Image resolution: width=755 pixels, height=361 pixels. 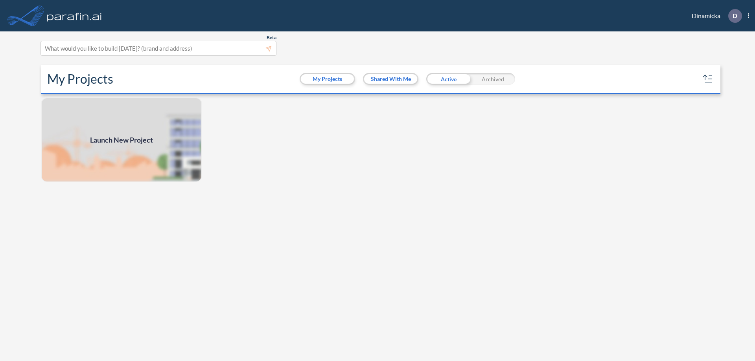 What do you see at coordinates (735, 16) in the screenshot?
I see `p: D` at bounding box center [735, 16].